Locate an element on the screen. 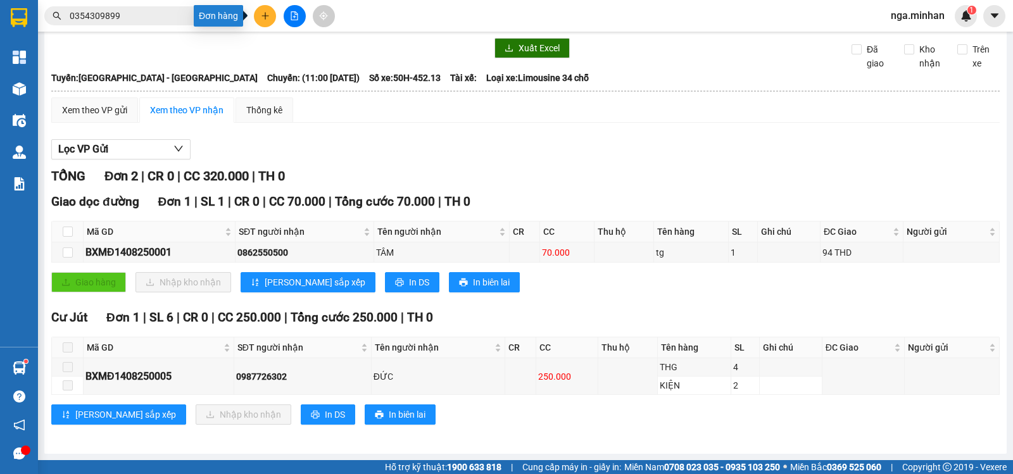 The height and width of the screenshot is (474, 1013). span: file-add is located at coordinates (294, 16).